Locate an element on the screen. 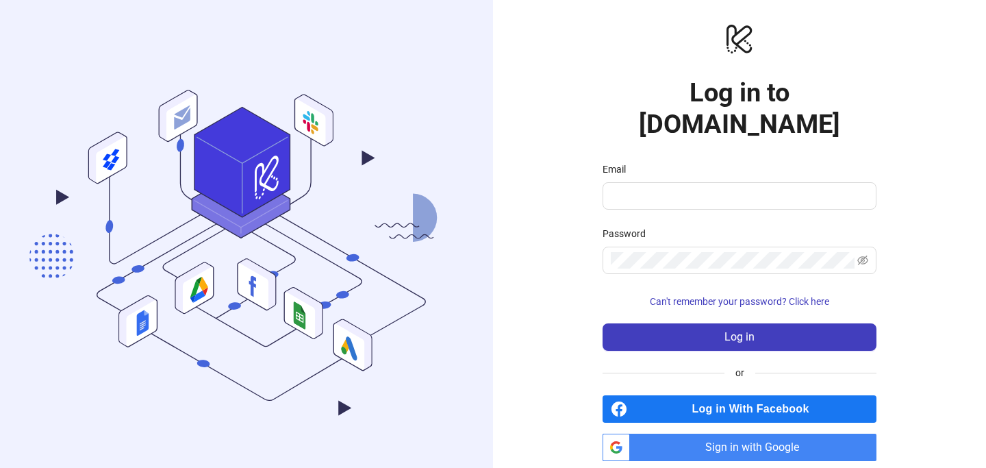  span: eye-invisible is located at coordinates (863, 260).